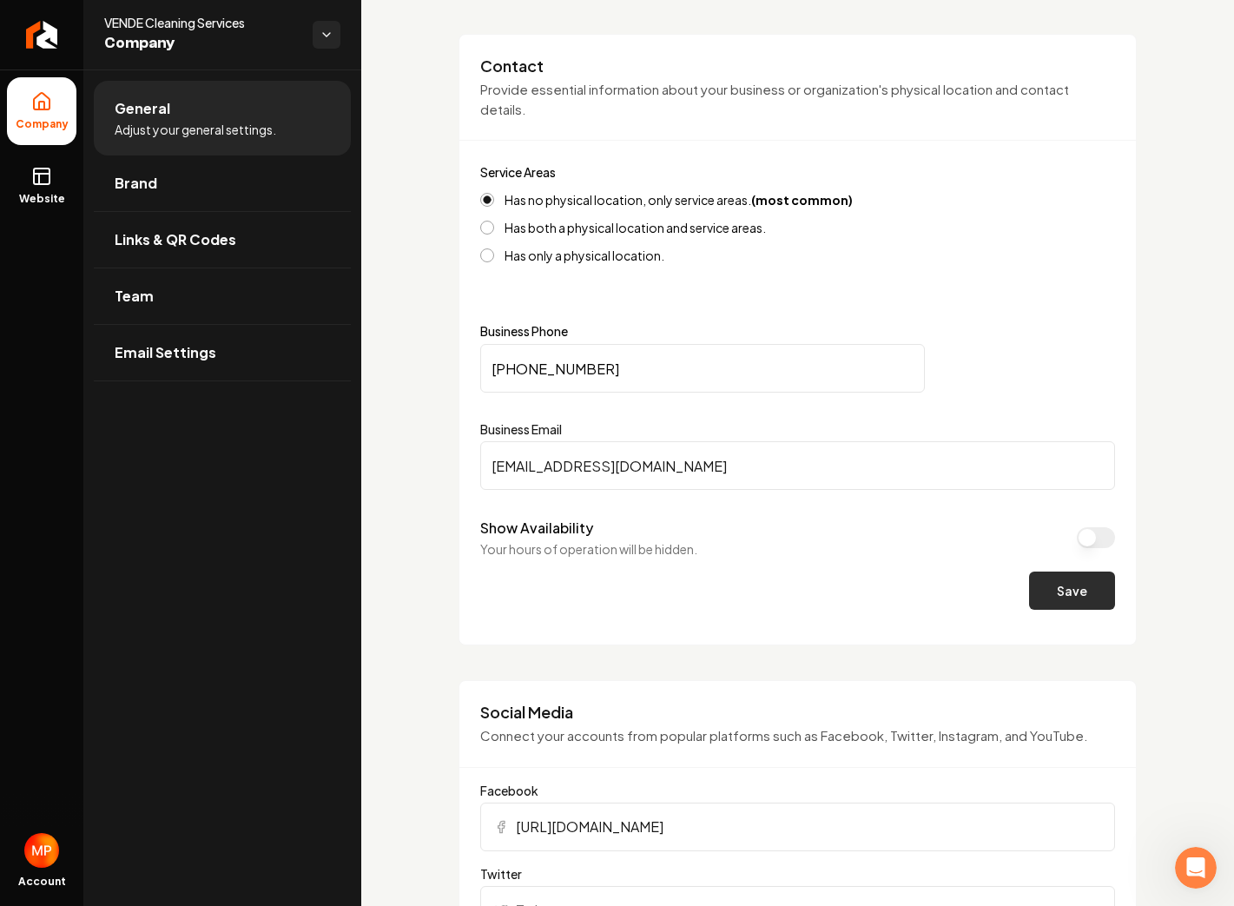 The width and height of the screenshot is (1234, 906). Describe the element at coordinates (42, 35) in the screenshot. I see `img: Rebolt Logo` at that location.